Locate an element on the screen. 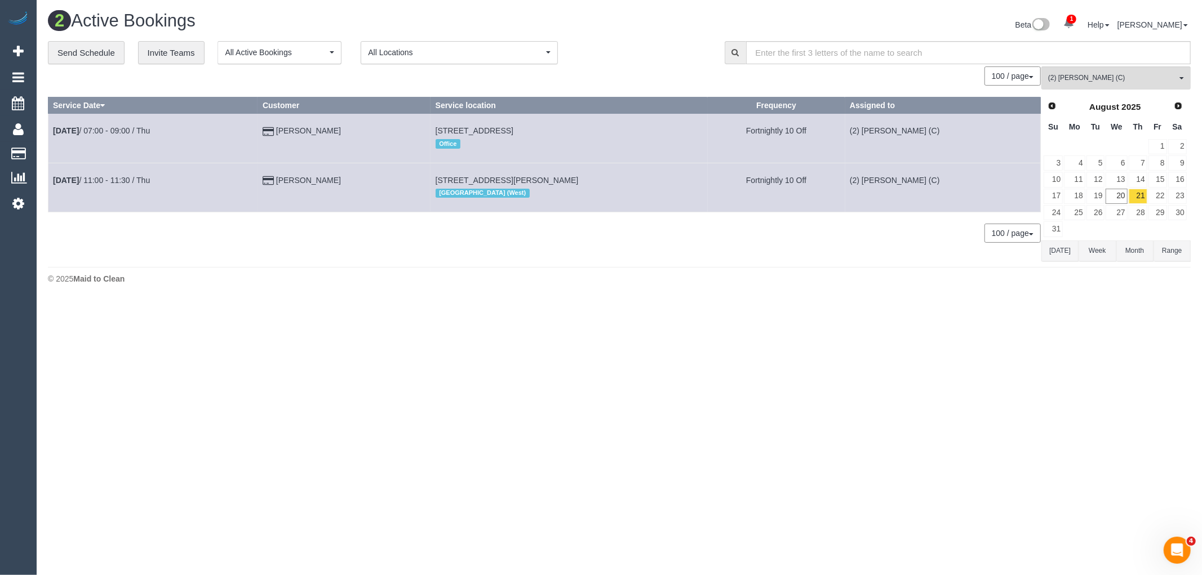 The width and height of the screenshot is (1202, 575). div: © 2025 is located at coordinates (619, 279).